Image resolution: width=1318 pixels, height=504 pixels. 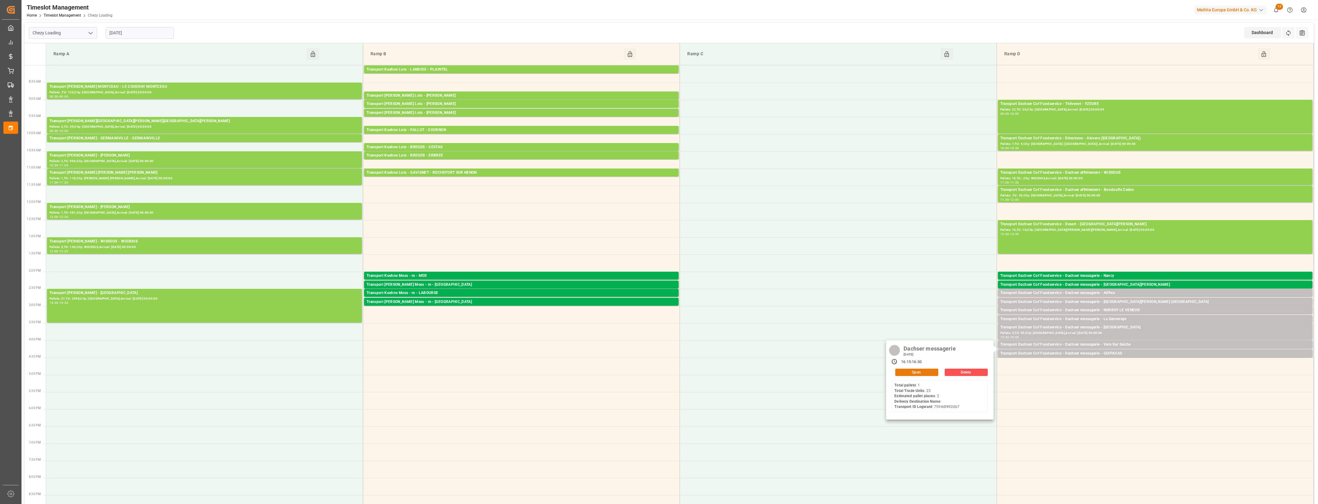 I want to click on span: 7:00 PM, so click(x=35, y=443).